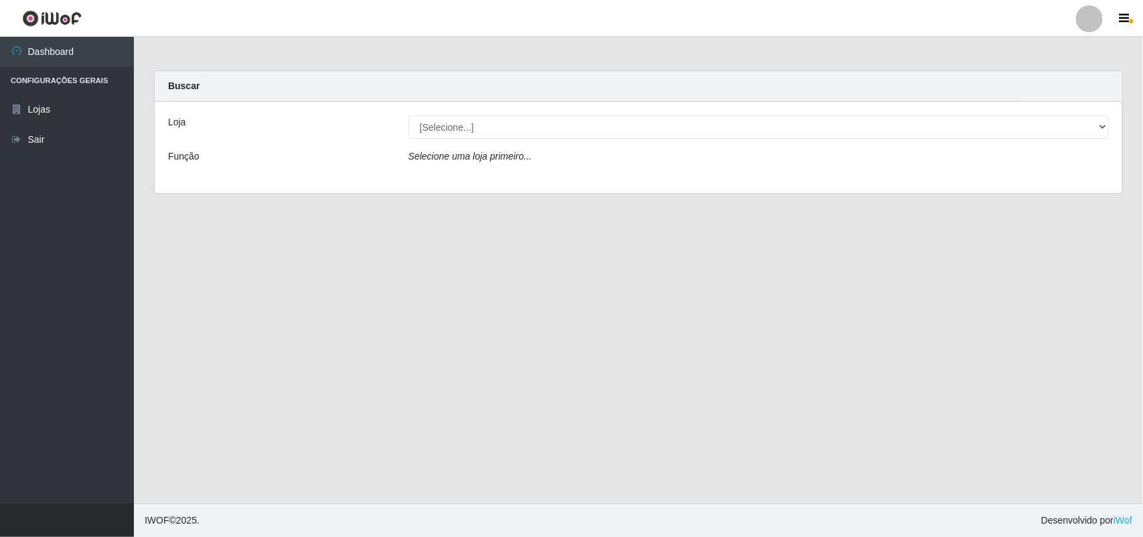 The height and width of the screenshot is (537, 1143). Describe the element at coordinates (184, 156) in the screenshot. I see `label: Função` at that location.